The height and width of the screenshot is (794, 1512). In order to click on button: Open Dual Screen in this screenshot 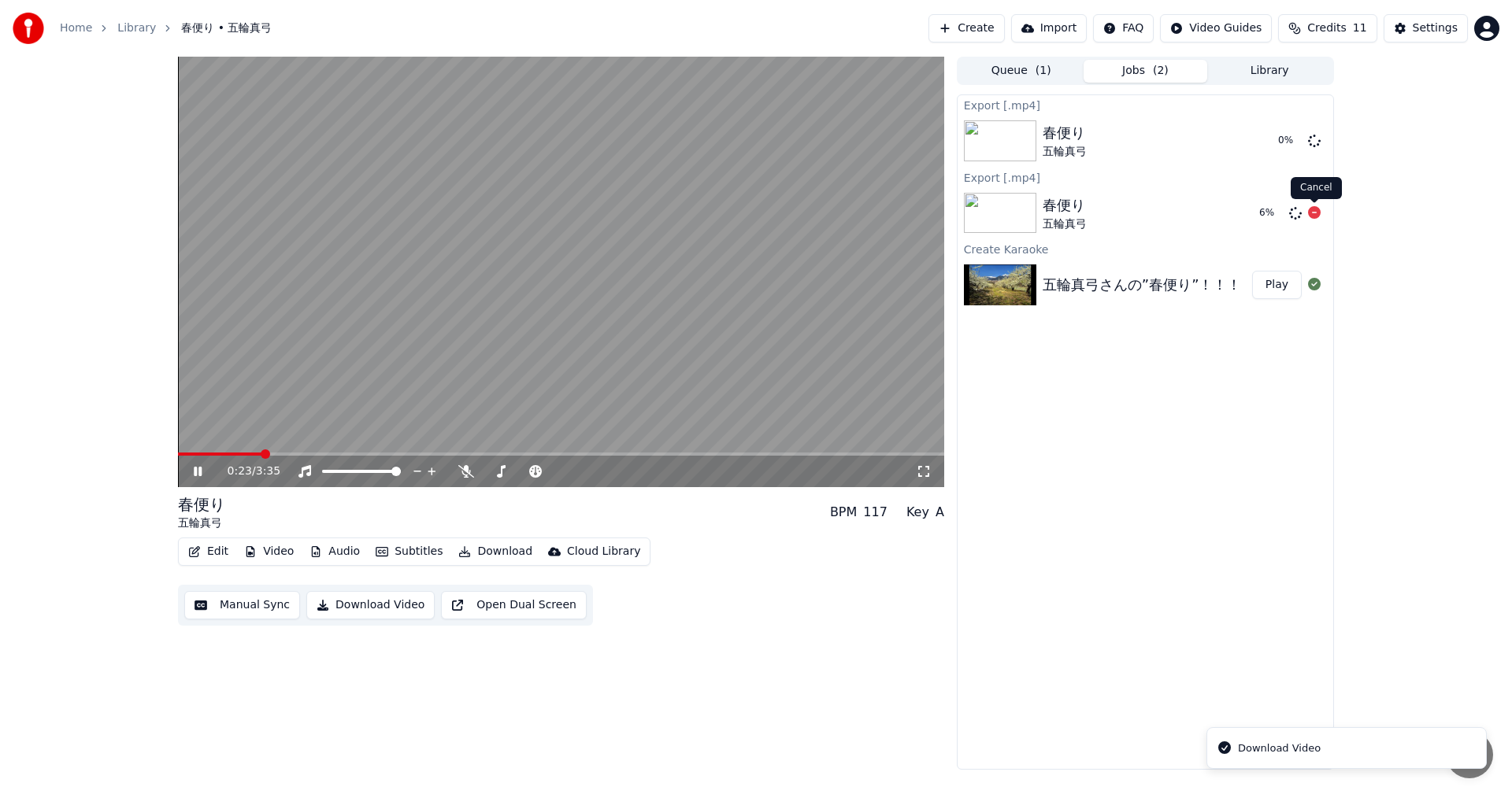, I will do `click(513, 605)`.